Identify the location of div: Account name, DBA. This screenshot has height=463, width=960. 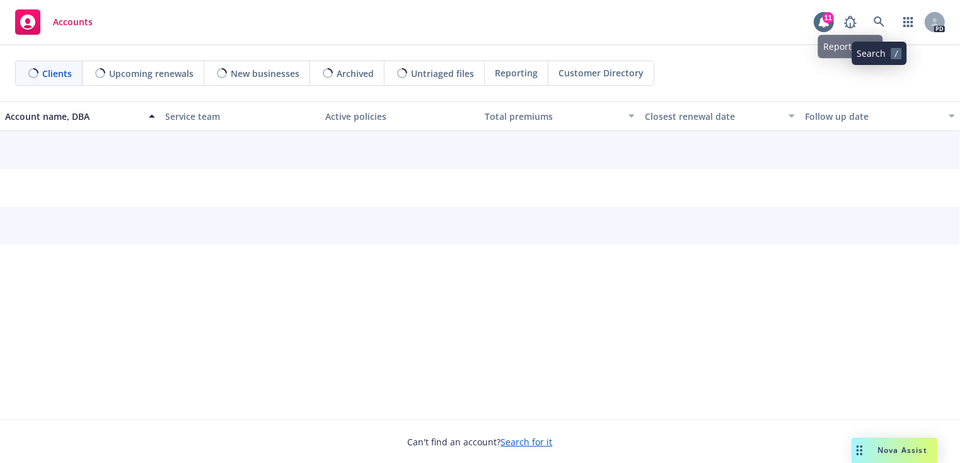
(73, 116).